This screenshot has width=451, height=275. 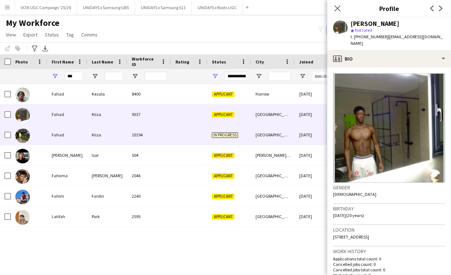 I want to click on button: Everyone9,776, so click(x=344, y=30).